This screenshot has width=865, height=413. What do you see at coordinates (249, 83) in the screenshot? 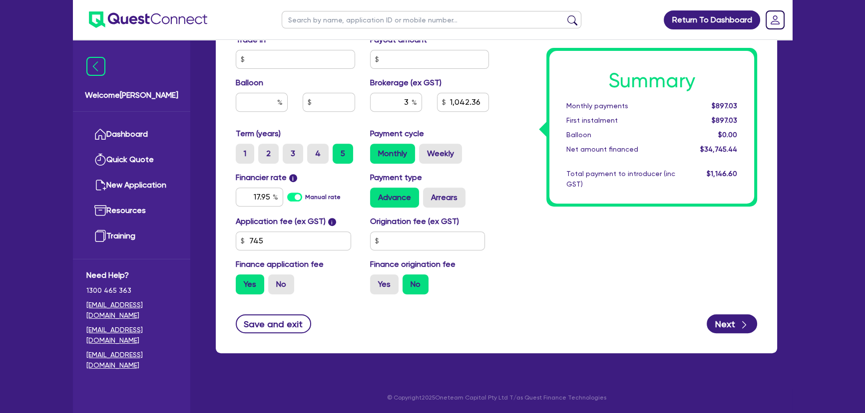
I see `label: Balloon` at bounding box center [249, 83].